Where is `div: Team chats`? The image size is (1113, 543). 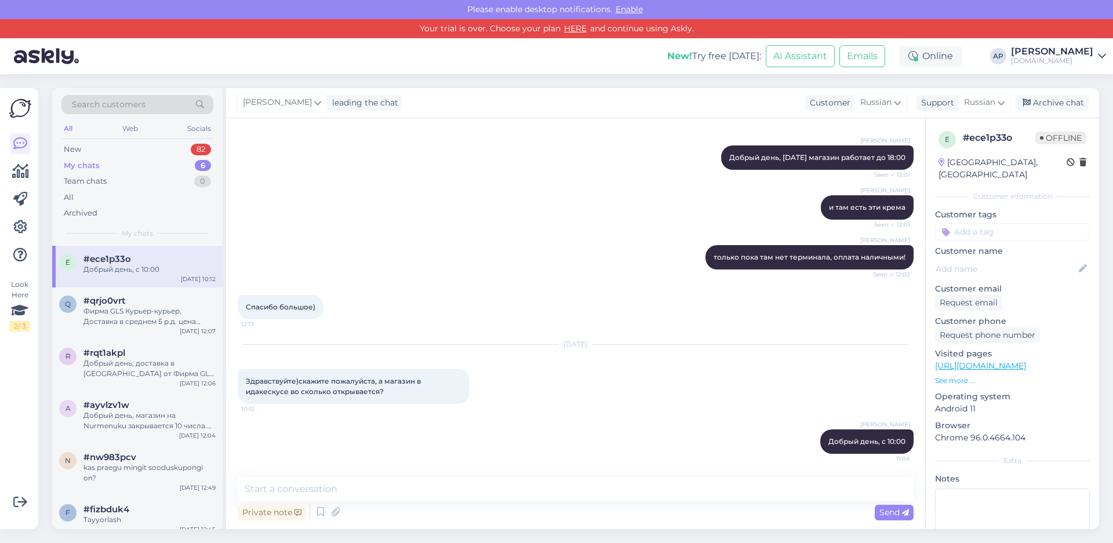
div: Team chats is located at coordinates (85, 181).